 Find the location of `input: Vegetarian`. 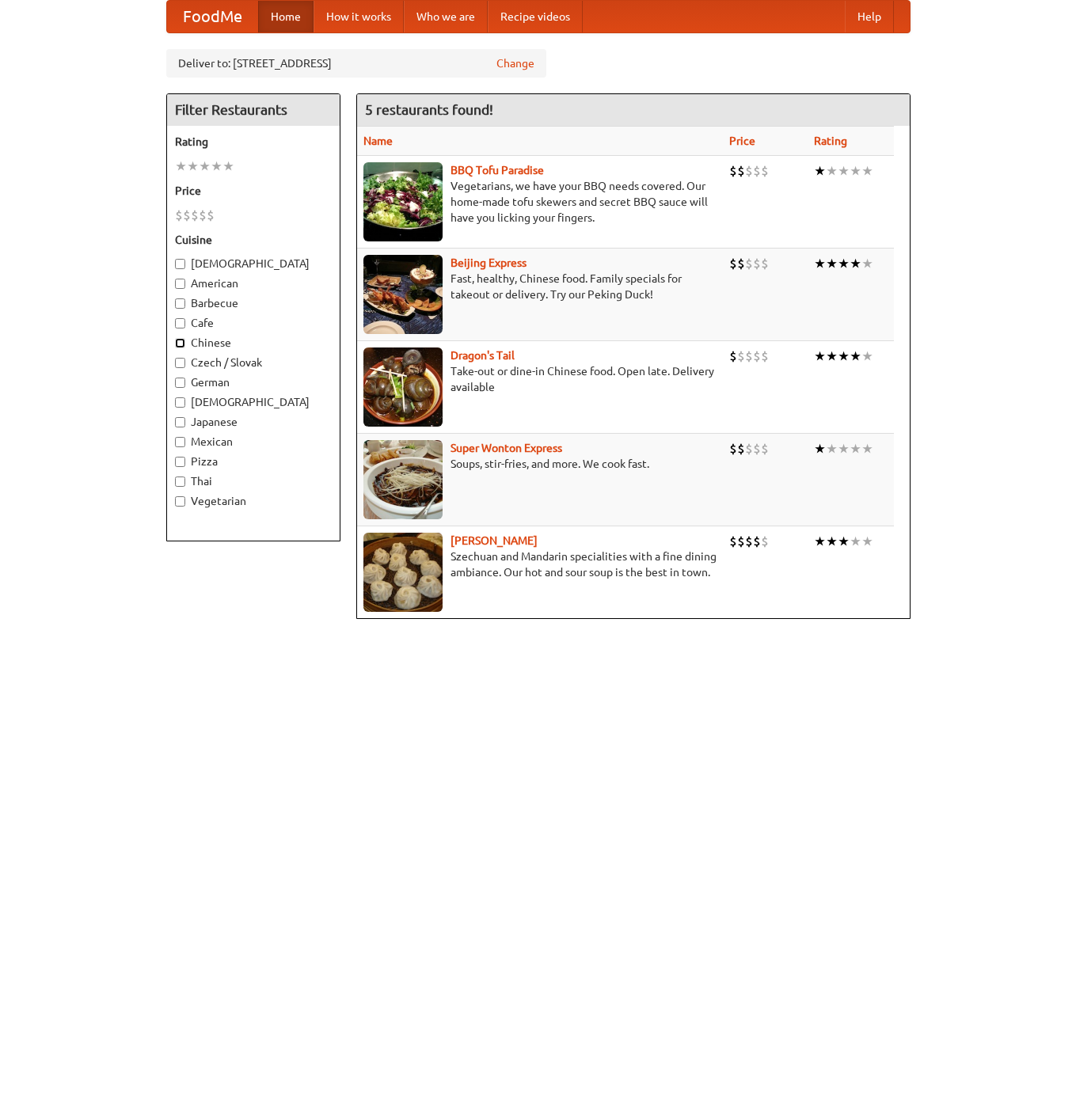

input: Vegetarian is located at coordinates (180, 501).